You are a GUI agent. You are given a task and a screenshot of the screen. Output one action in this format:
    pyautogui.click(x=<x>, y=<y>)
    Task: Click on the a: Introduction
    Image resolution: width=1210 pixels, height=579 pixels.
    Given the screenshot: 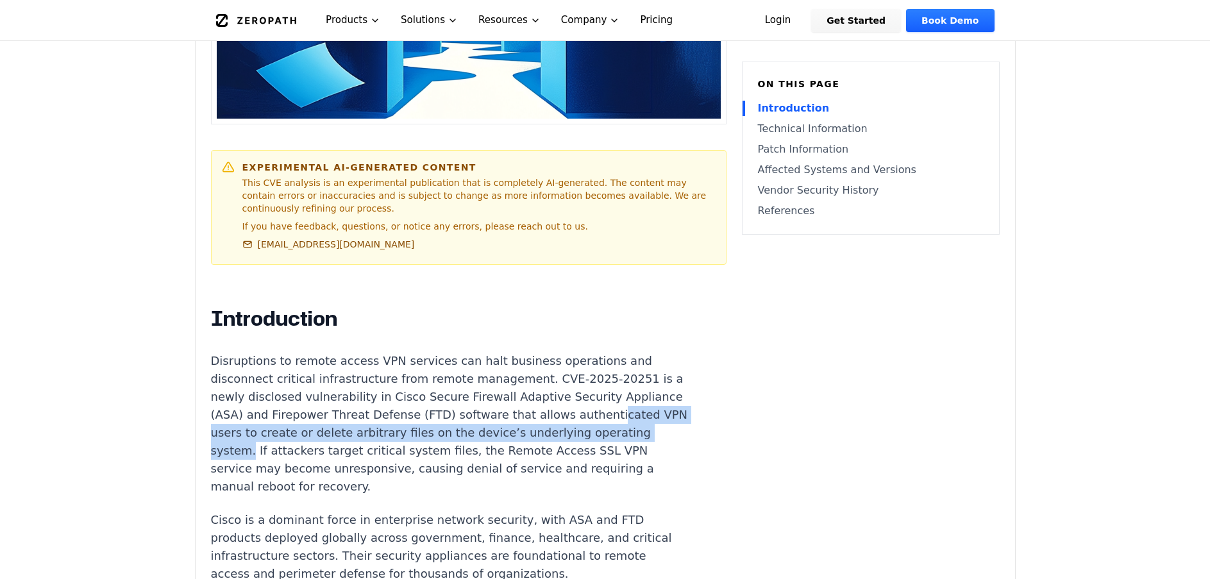 What is the action you would take?
    pyautogui.click(x=871, y=108)
    